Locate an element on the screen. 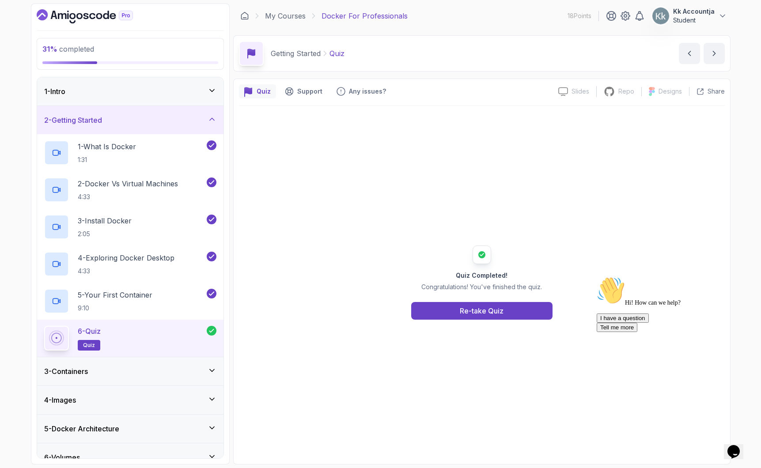  button: next content is located at coordinates (714, 53).